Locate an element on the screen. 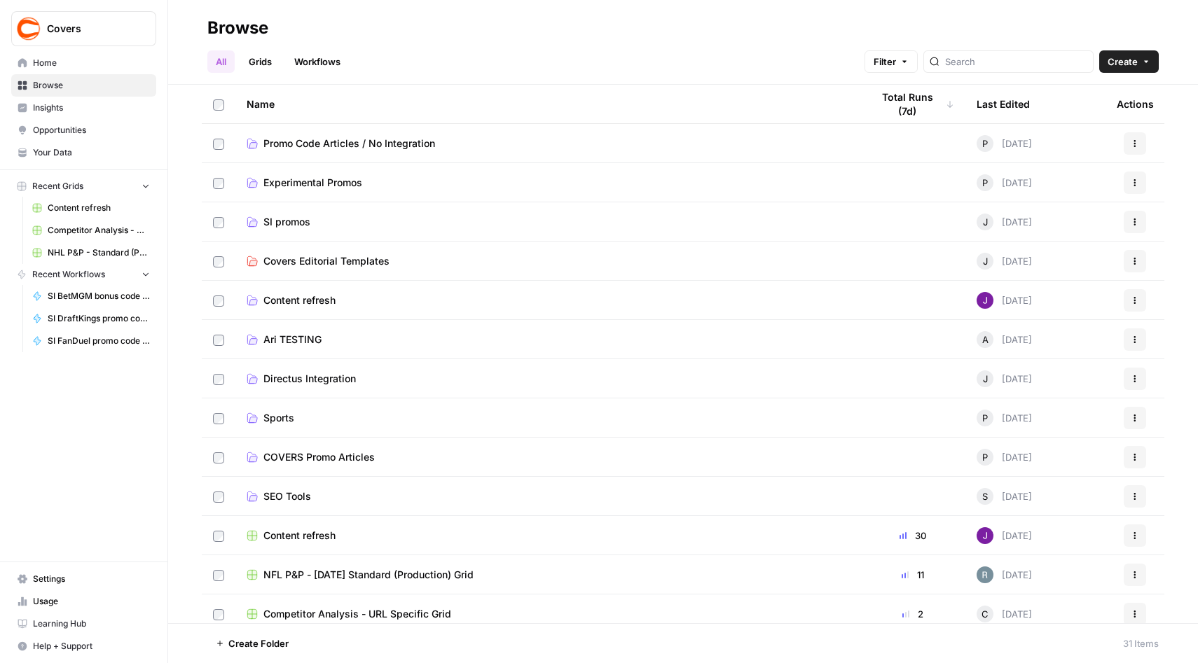 This screenshot has width=1198, height=663. a: Browse is located at coordinates (83, 85).